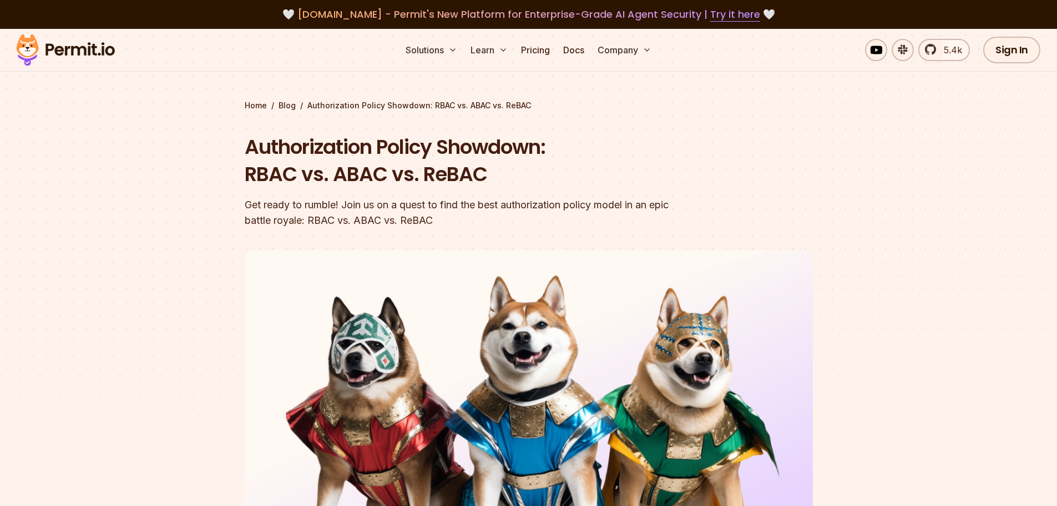  I want to click on button: Learn, so click(489, 50).